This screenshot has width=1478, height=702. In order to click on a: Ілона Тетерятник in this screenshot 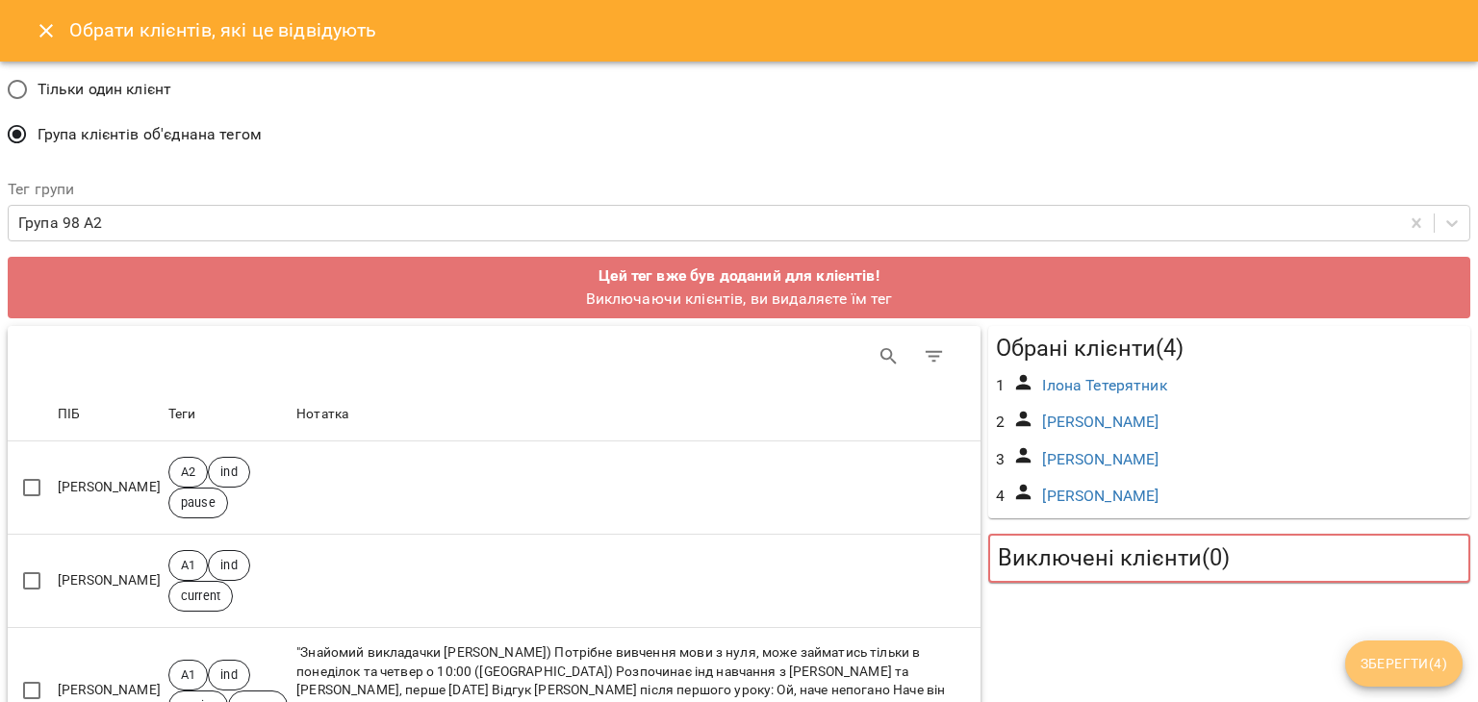, I will do `click(1104, 385)`.